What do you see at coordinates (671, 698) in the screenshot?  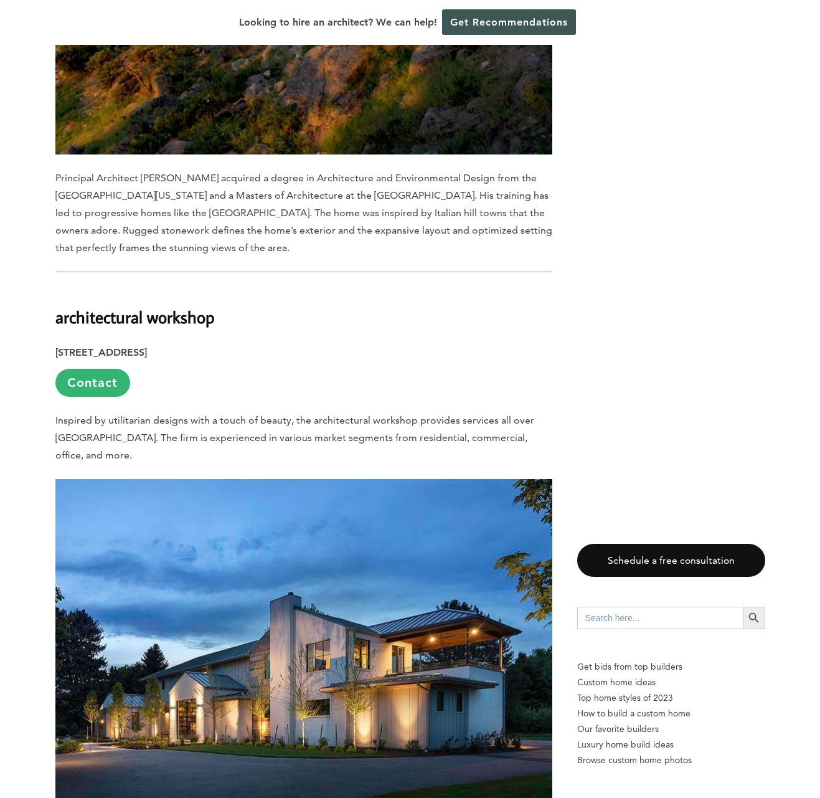 I see `p: Top home styles of 2023` at bounding box center [671, 698].